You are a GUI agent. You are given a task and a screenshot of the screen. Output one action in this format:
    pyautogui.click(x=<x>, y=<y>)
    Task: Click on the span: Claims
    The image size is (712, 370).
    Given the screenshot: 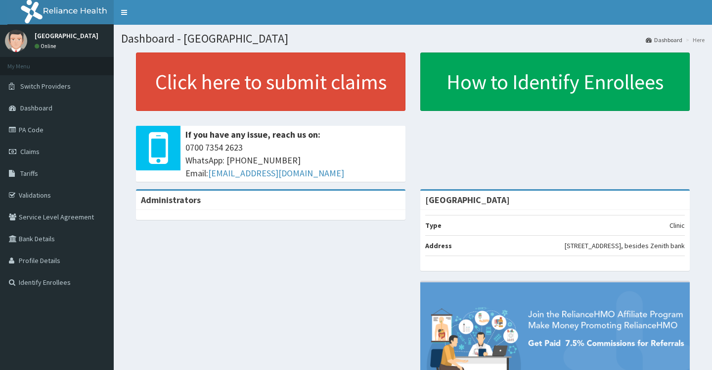 What is the action you would take?
    pyautogui.click(x=30, y=151)
    